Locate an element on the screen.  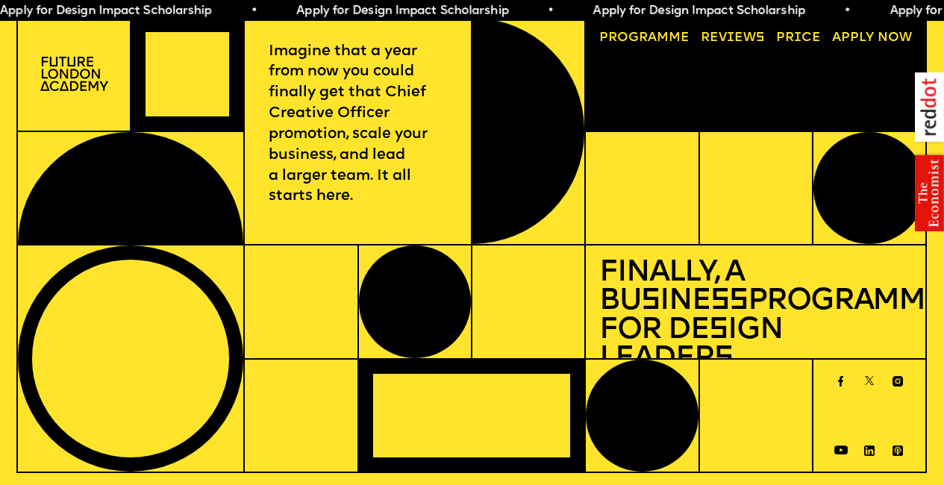
a: Apply now is located at coordinates (873, 37).